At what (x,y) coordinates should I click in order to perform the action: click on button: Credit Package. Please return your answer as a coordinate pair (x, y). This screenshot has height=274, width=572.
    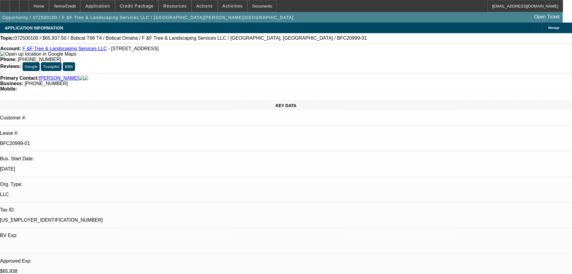
    Looking at the image, I should click on (137, 6).